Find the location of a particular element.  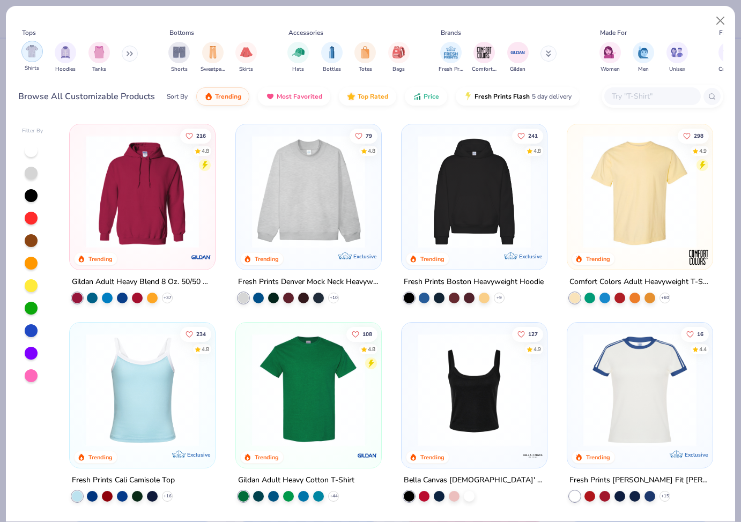

div: filter for Bottles is located at coordinates (332, 57).